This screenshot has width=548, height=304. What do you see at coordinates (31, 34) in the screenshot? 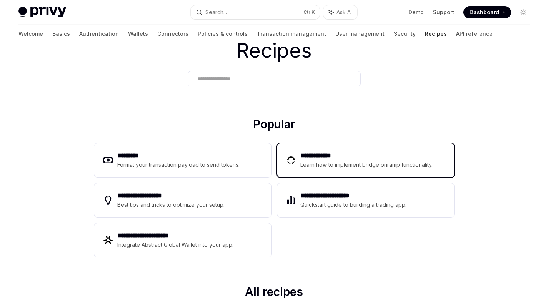
I see `a: Welcome` at bounding box center [31, 34].